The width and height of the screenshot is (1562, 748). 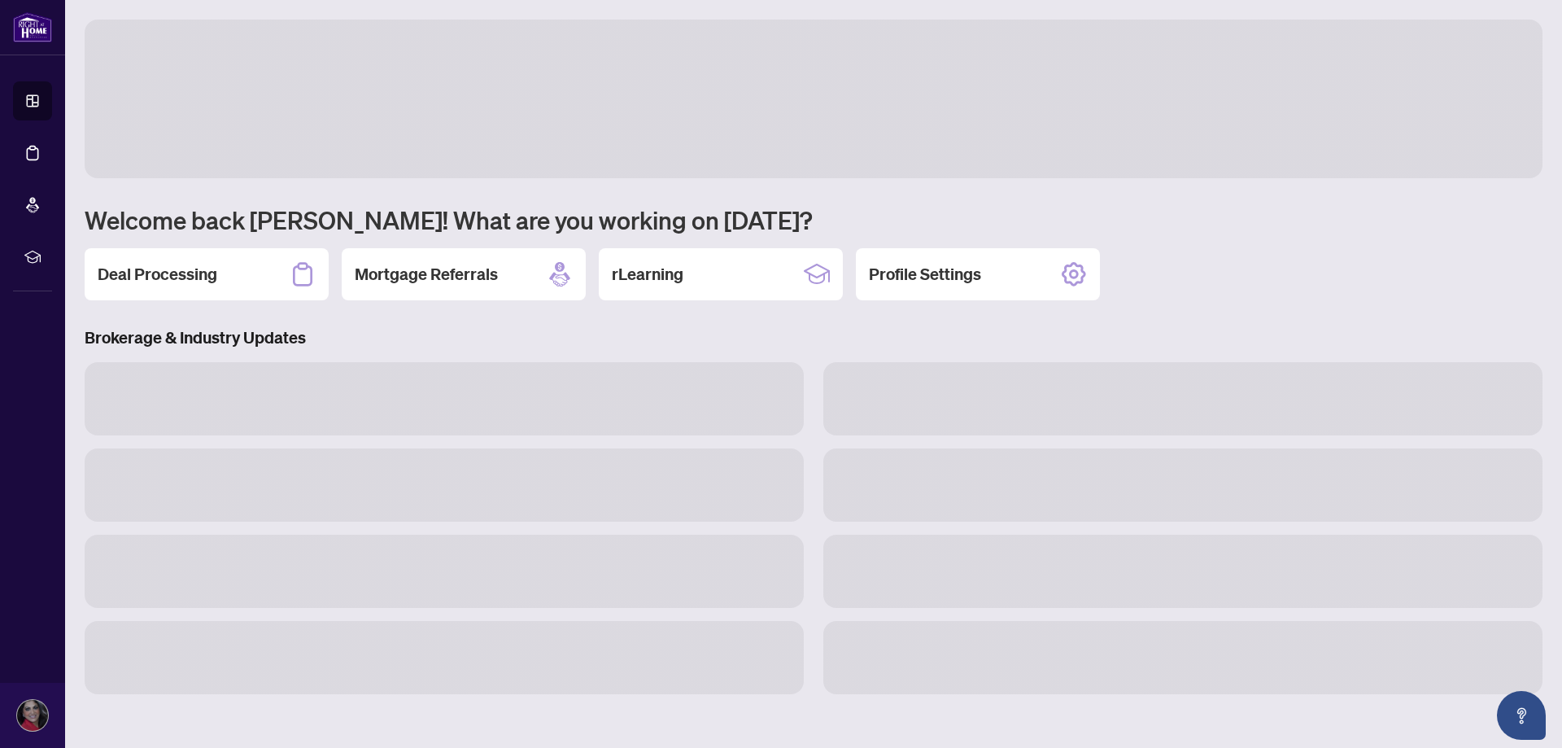 What do you see at coordinates (33, 27) in the screenshot?
I see `img: logo` at bounding box center [33, 27].